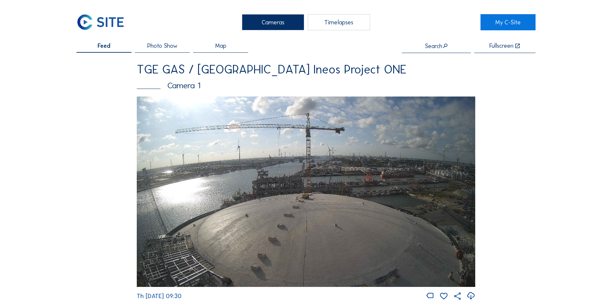  What do you see at coordinates (104, 46) in the screenshot?
I see `span: Feed` at bounding box center [104, 46].